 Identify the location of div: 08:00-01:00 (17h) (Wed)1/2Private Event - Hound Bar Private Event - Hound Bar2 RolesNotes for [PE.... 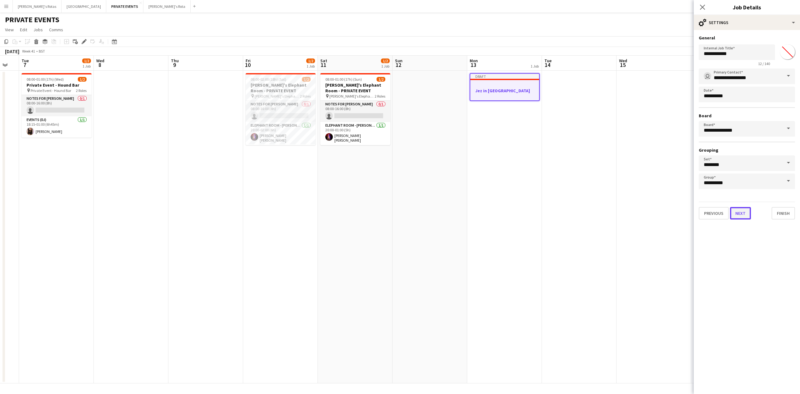
(57, 105).